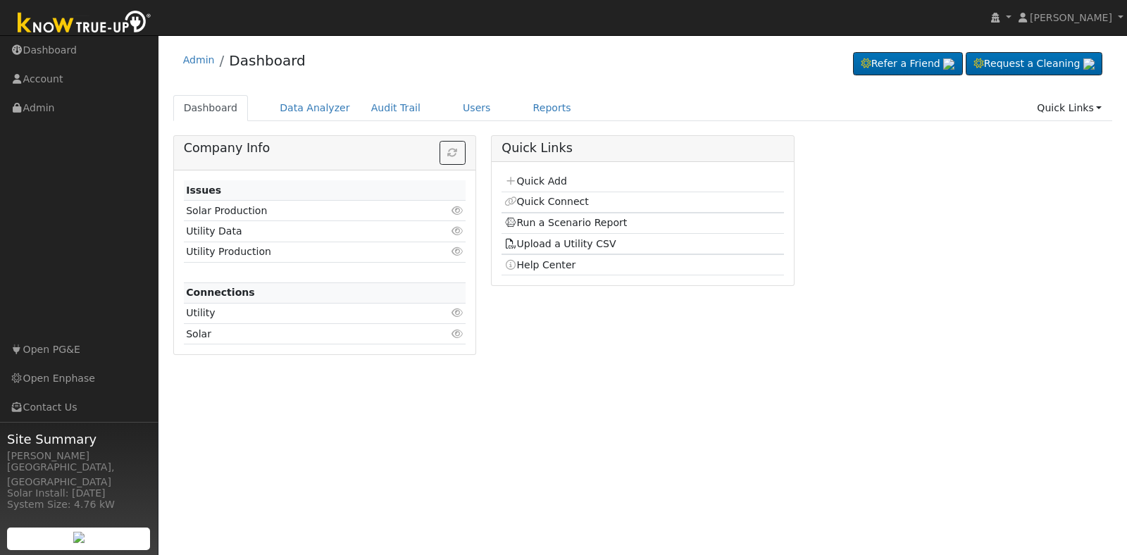 This screenshot has height=555, width=1127. Describe the element at coordinates (560, 244) in the screenshot. I see `a: Upload a Utility CSV` at that location.